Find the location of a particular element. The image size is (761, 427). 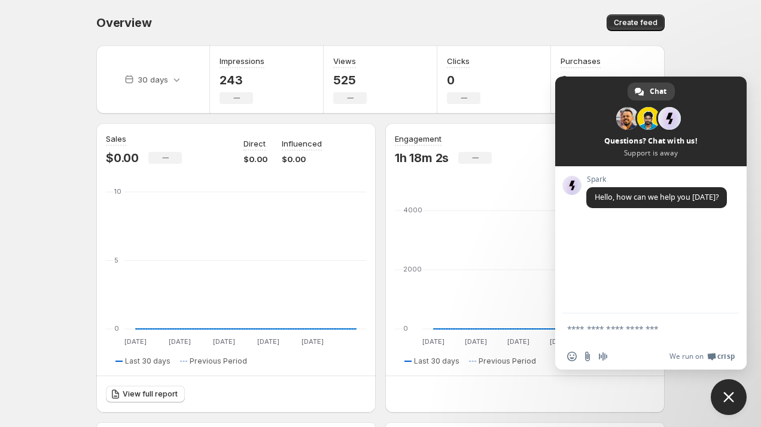

span: Create feed is located at coordinates (635, 23).